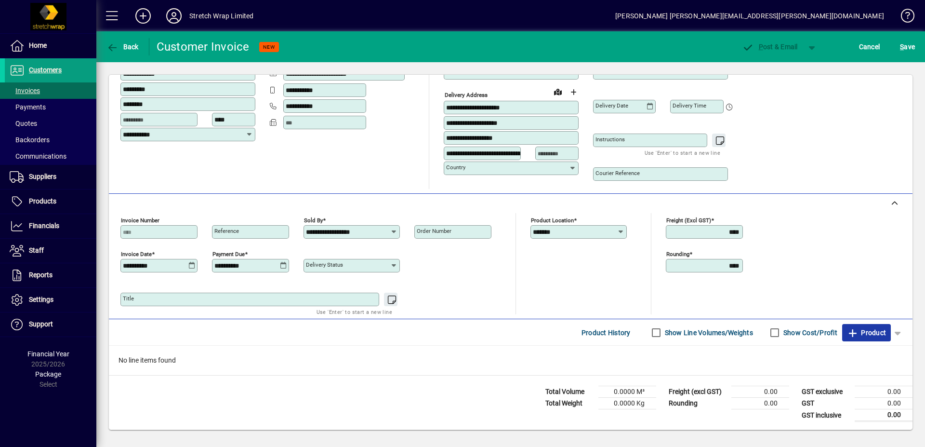 The image size is (925, 447). Describe the element at coordinates (40, 275) in the screenshot. I see `span: Reports` at that location.